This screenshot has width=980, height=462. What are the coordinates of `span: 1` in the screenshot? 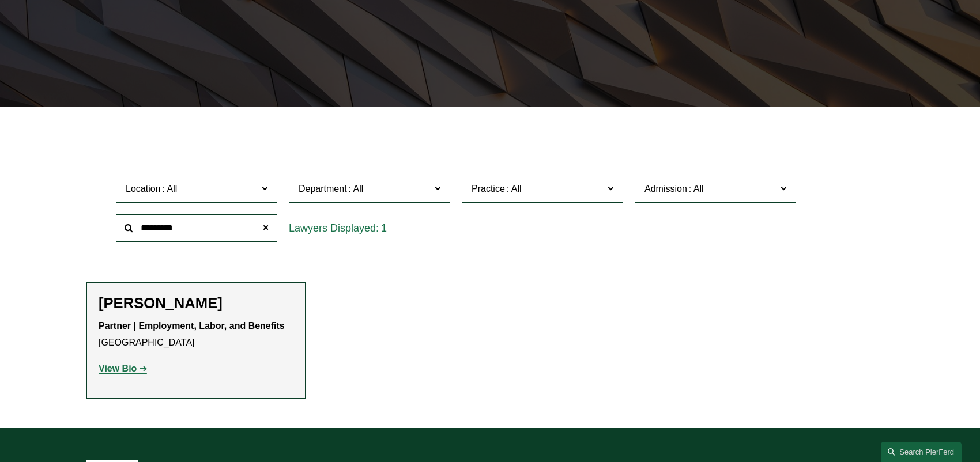 It's located at (384, 228).